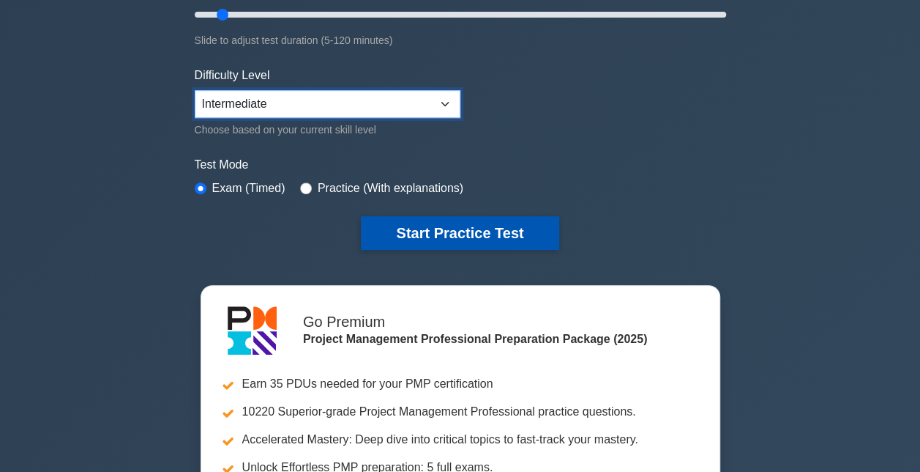 The width and height of the screenshot is (920, 472). Describe the element at coordinates (460, 233) in the screenshot. I see `button: Start Practice Test` at that location.